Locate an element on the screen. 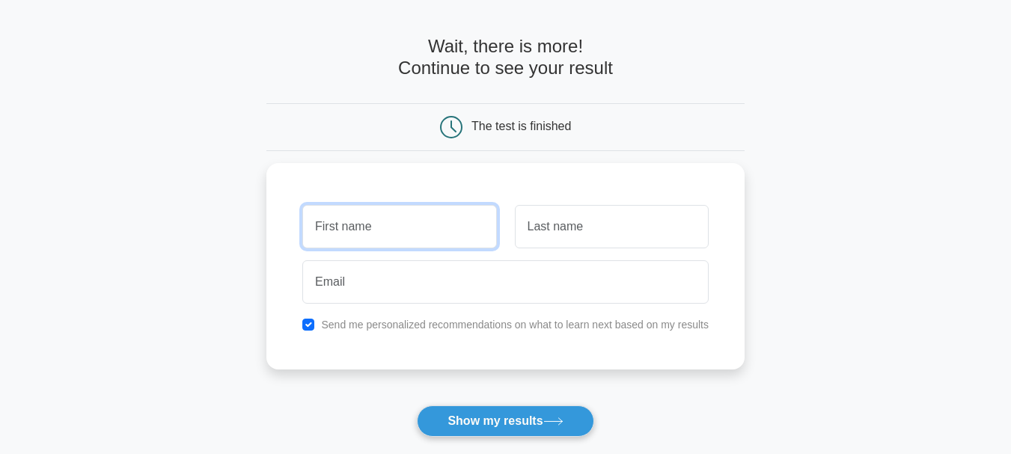 Image resolution: width=1011 pixels, height=454 pixels. input: Email is located at coordinates (505, 282).